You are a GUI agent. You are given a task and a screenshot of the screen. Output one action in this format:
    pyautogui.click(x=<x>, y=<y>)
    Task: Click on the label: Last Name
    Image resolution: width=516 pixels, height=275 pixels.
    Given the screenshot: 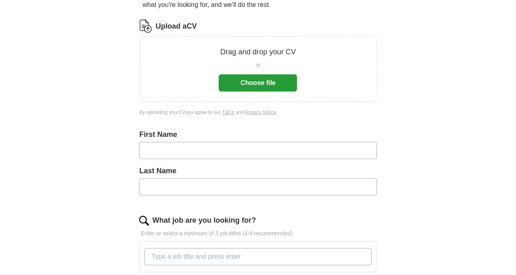 What is the action you would take?
    pyautogui.click(x=258, y=170)
    